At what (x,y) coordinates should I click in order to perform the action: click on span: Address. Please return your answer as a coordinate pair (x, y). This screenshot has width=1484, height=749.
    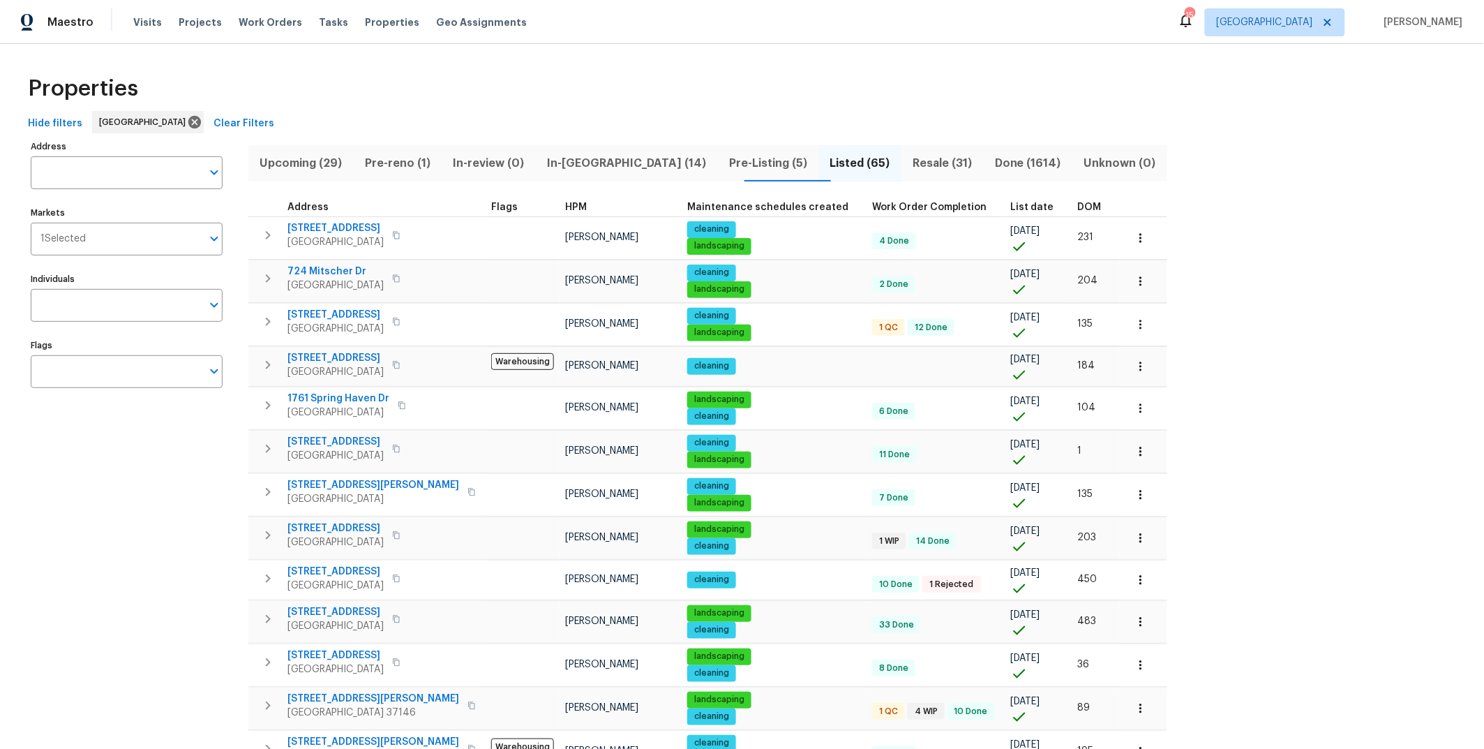
    Looking at the image, I should click on (308, 207).